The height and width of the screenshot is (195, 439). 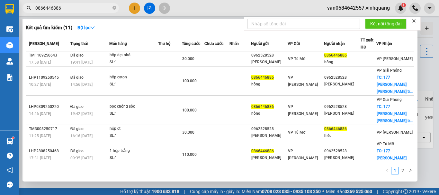 What do you see at coordinates (13, 138) in the screenshot?
I see `sup: 1` at bounding box center [13, 138].